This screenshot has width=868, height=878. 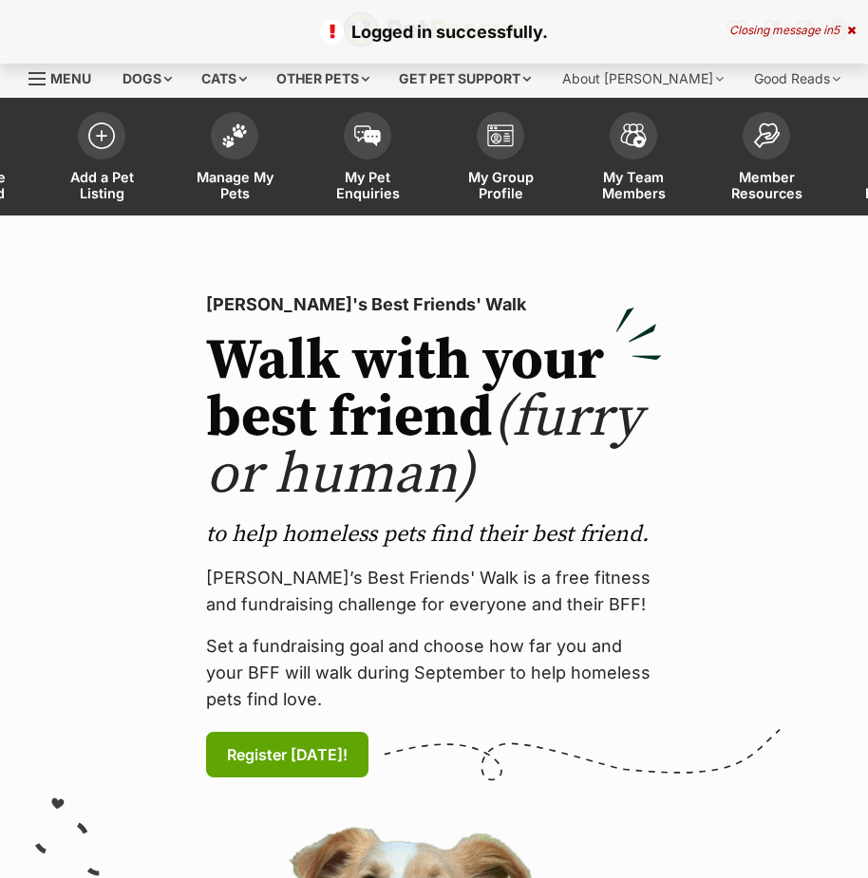 I want to click on a: Menu, so click(x=66, y=77).